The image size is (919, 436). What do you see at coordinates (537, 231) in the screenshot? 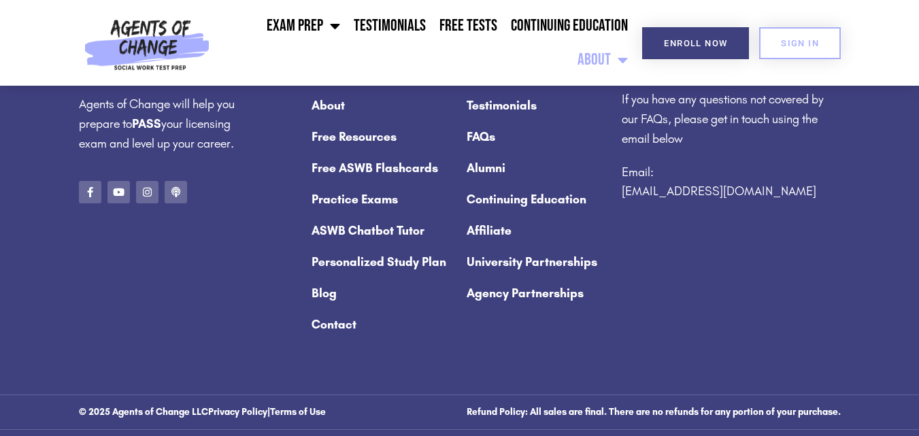
I see `a: Affiliate` at bounding box center [537, 231].